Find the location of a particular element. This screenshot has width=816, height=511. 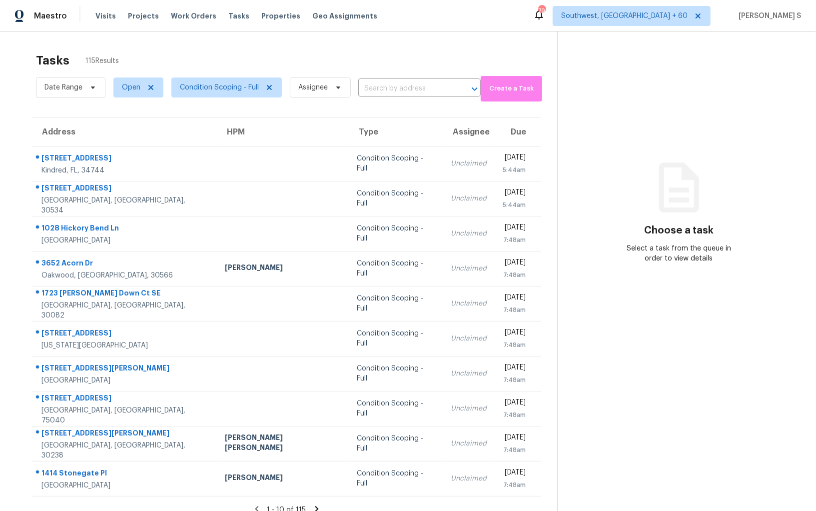

span: Create a Task is located at coordinates (511, 88).